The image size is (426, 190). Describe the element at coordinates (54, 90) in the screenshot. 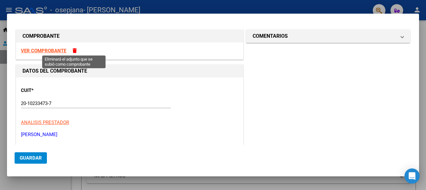

I see `p: CUIT` at that location.